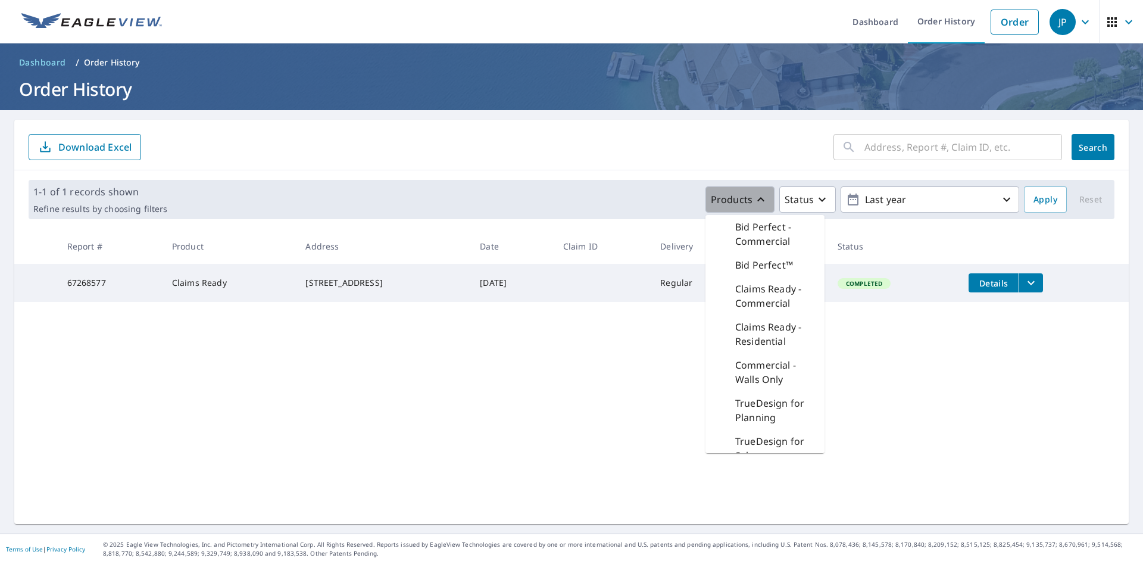 Image resolution: width=1143 pixels, height=564 pixels. Describe the element at coordinates (1093, 147) in the screenshot. I see `span: Search` at that location.